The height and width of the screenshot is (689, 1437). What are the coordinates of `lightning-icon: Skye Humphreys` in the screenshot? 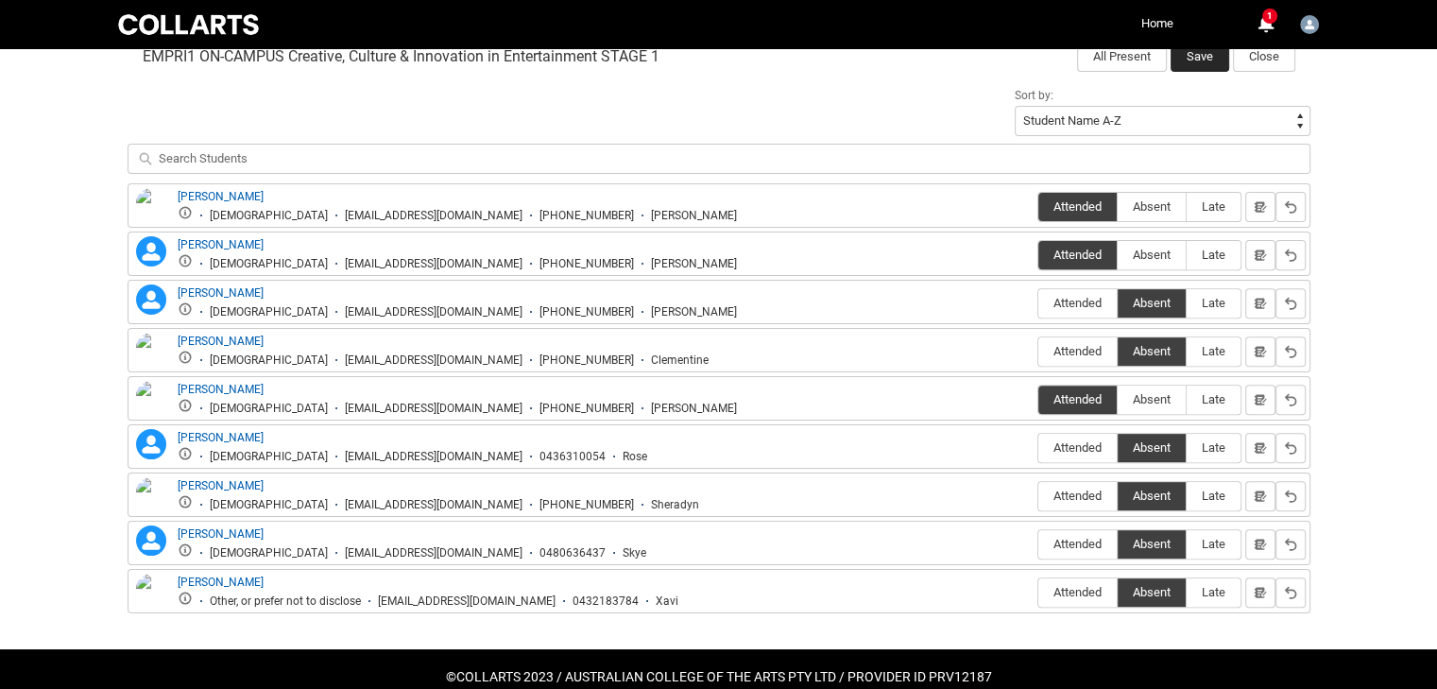 It's located at (151, 541).